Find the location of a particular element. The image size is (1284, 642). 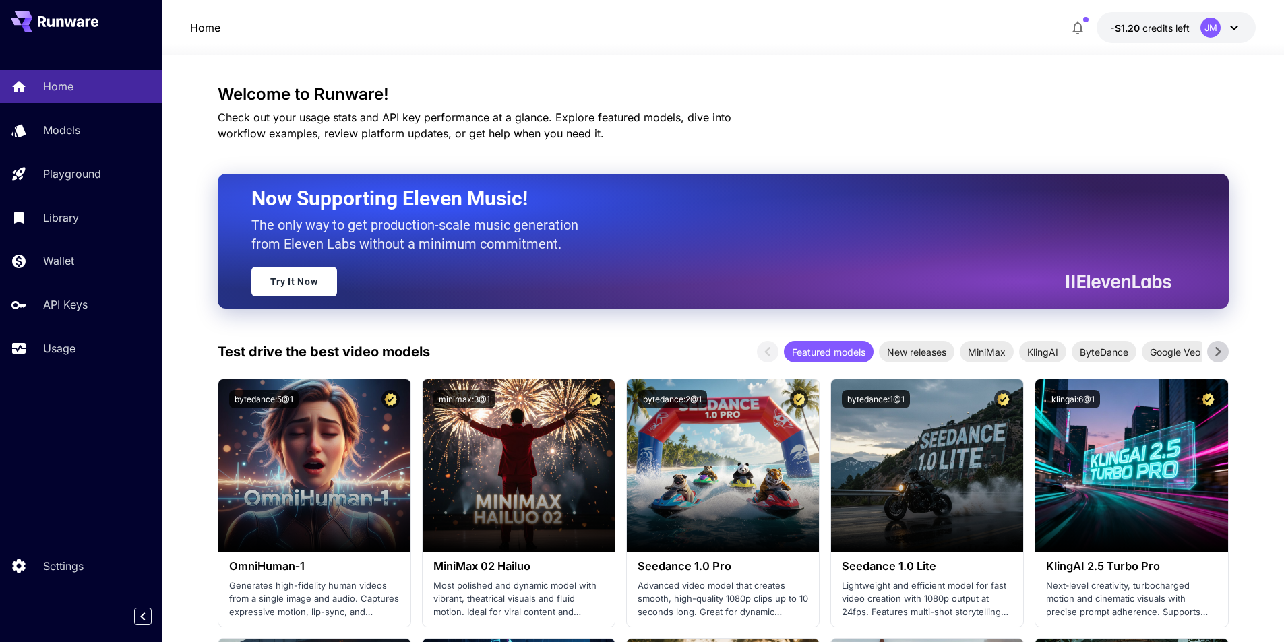

div: JM is located at coordinates (1211, 28).